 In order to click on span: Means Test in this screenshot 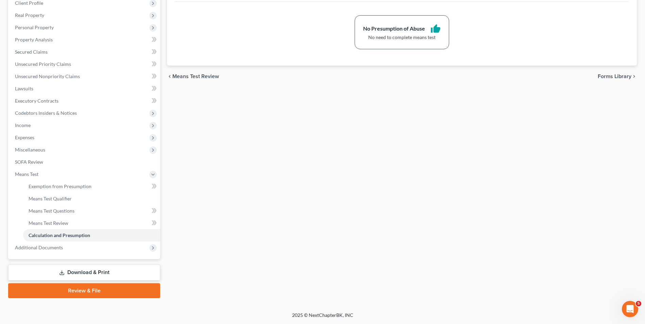, I will do `click(27, 174)`.